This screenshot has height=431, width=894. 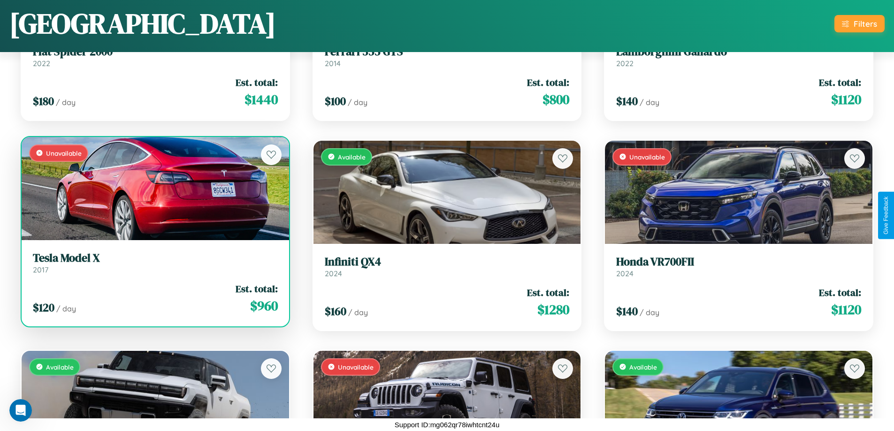 I want to click on h3: Ferrari 355 GTS, so click(x=447, y=52).